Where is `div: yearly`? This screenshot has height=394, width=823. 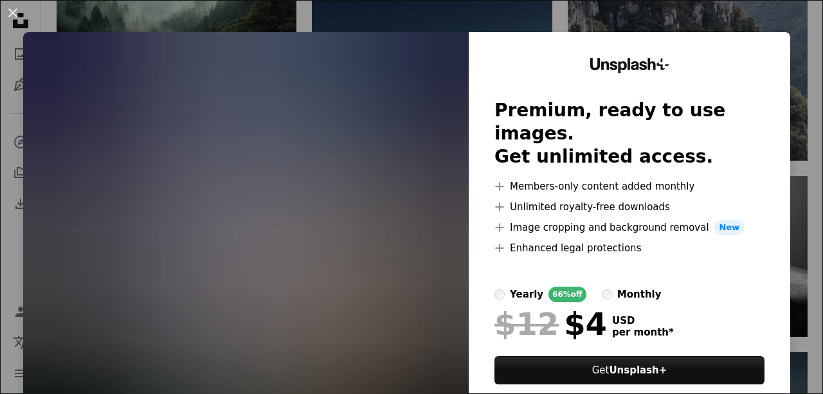 div: yearly is located at coordinates (527, 294).